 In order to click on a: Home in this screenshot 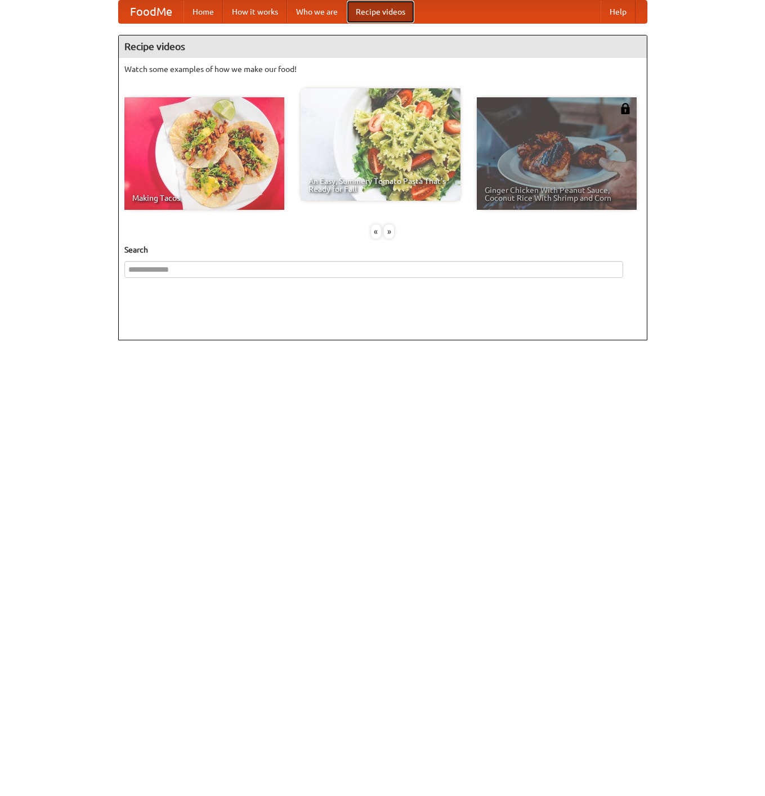, I will do `click(203, 12)`.